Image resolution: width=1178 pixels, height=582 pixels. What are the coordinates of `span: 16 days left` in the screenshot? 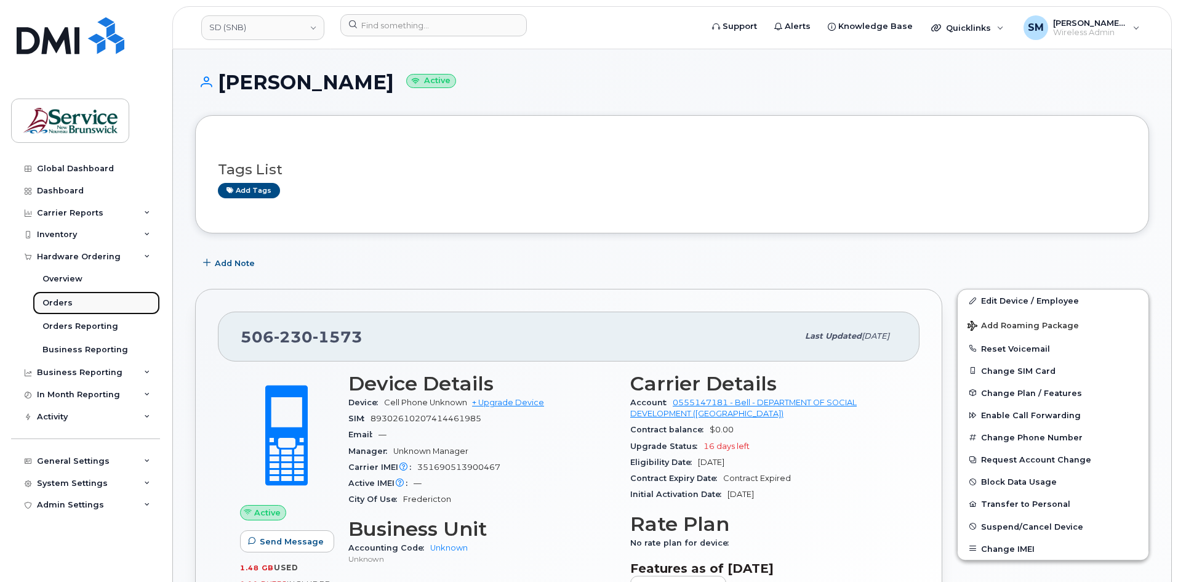 It's located at (726, 446).